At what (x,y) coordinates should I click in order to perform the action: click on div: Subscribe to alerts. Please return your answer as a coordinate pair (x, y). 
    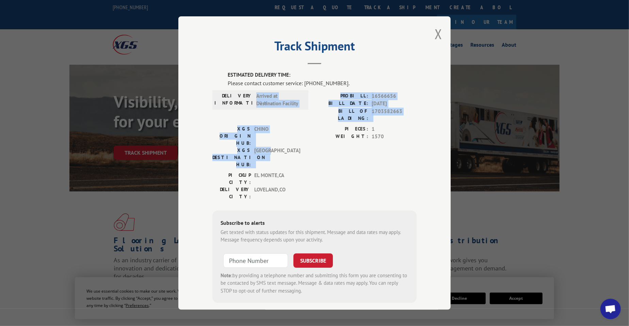
    Looking at the image, I should click on (314, 223).